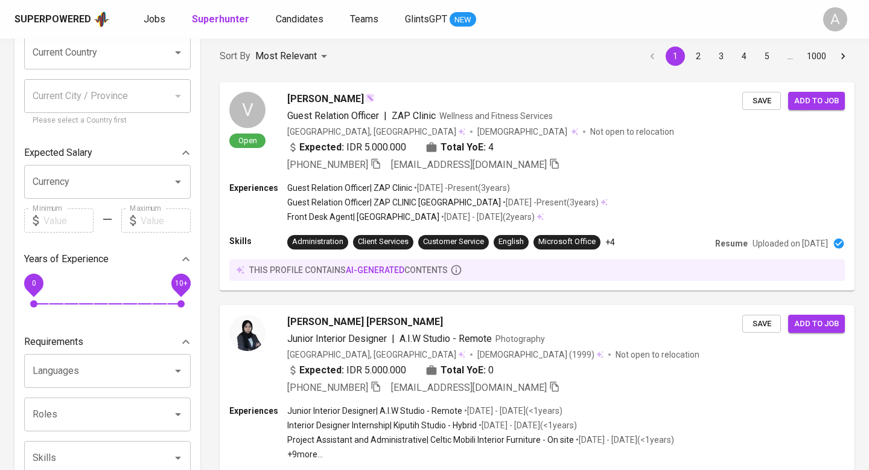  Describe the element at coordinates (676, 56) in the screenshot. I see `button: page 1` at that location.